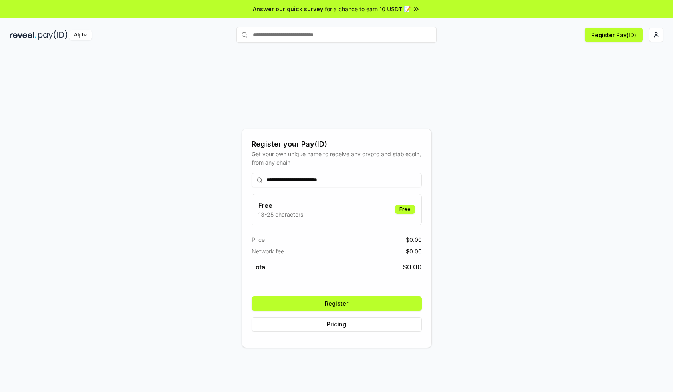 The image size is (673, 392). What do you see at coordinates (288, 9) in the screenshot?
I see `span: Answer our quick survey` at bounding box center [288, 9].